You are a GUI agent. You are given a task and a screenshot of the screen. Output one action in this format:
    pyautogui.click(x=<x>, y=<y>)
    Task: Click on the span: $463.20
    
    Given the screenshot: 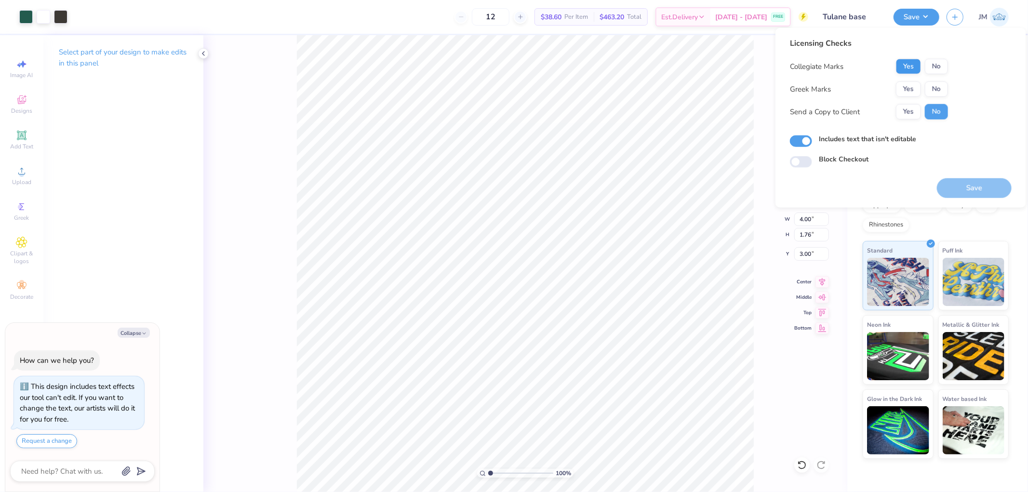 What is the action you would take?
    pyautogui.click(x=612, y=17)
    